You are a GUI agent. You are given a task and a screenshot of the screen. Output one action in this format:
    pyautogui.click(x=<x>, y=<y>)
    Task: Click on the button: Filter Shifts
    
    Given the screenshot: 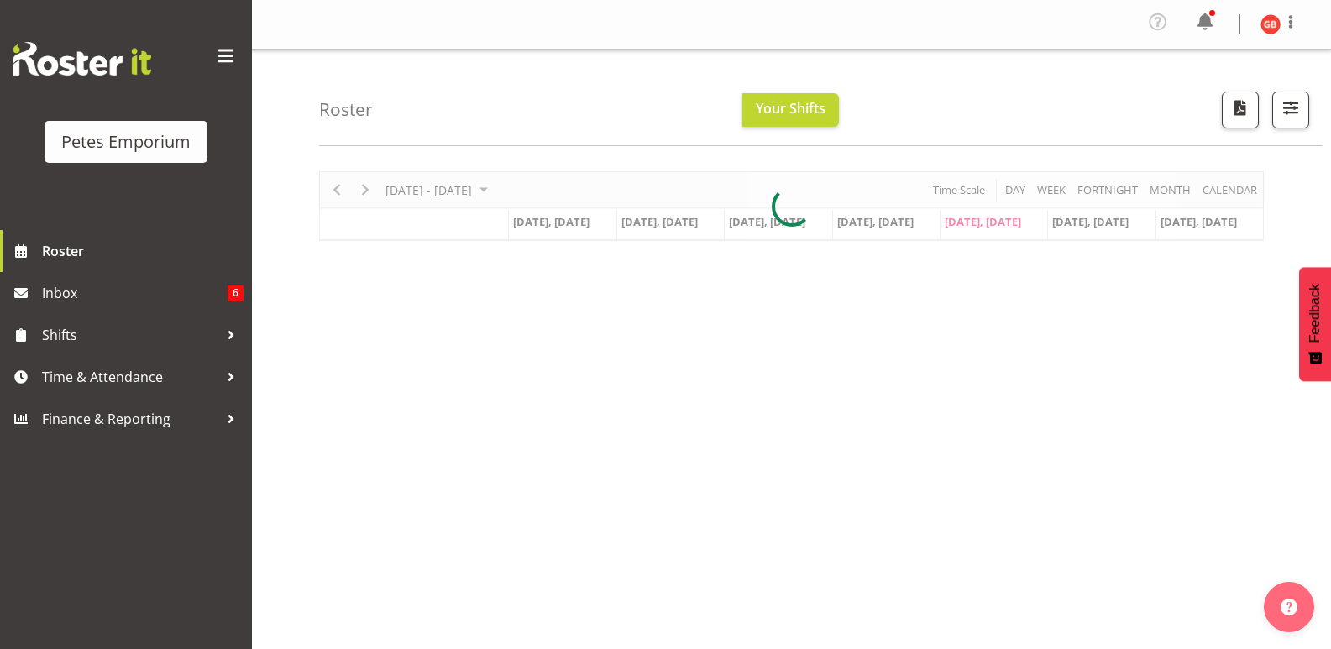 What is the action you would take?
    pyautogui.click(x=1290, y=110)
    